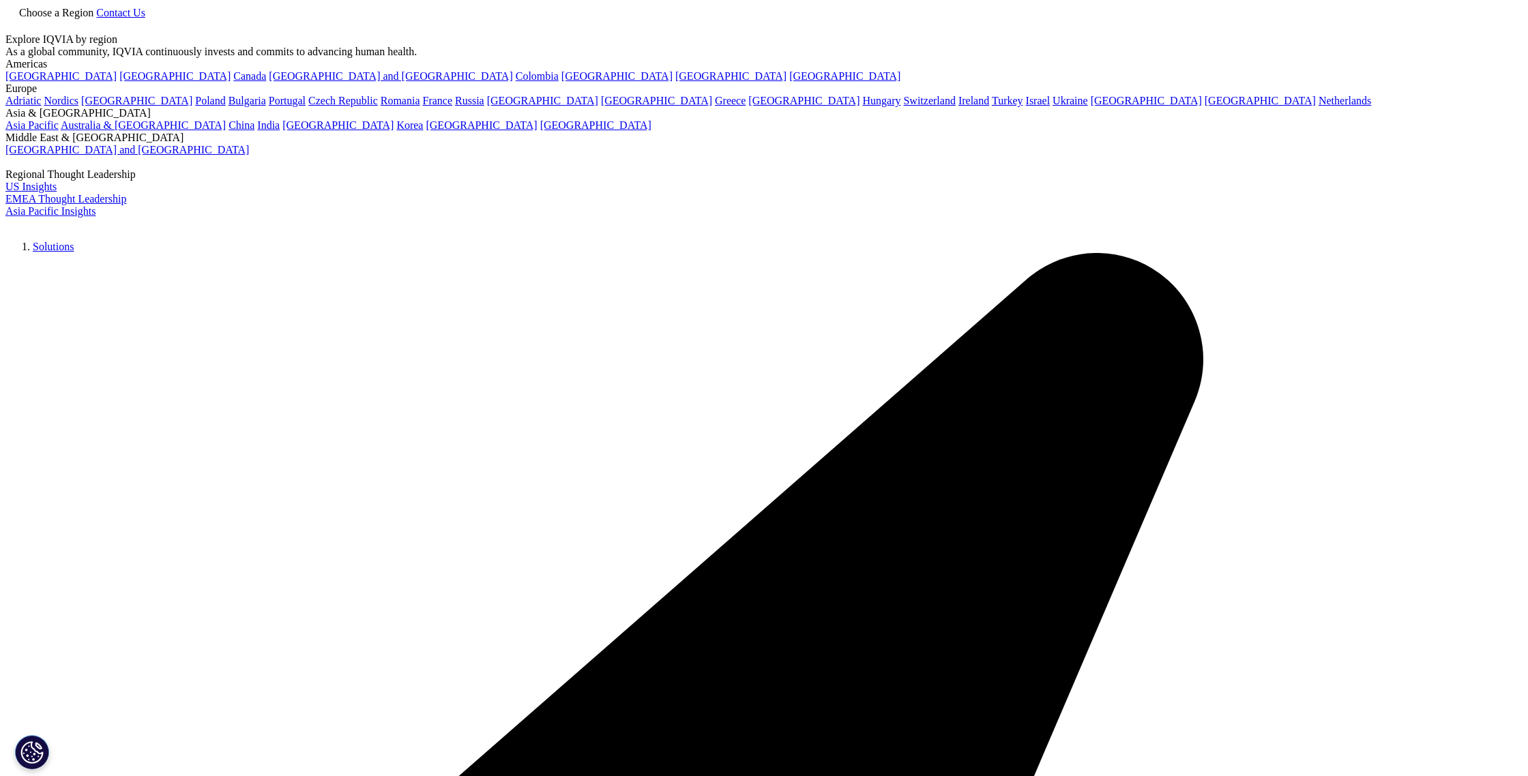 Image resolution: width=1528 pixels, height=776 pixels. Describe the element at coordinates (764, 40) in the screenshot. I see `div: Explore IQVIA by region` at that location.